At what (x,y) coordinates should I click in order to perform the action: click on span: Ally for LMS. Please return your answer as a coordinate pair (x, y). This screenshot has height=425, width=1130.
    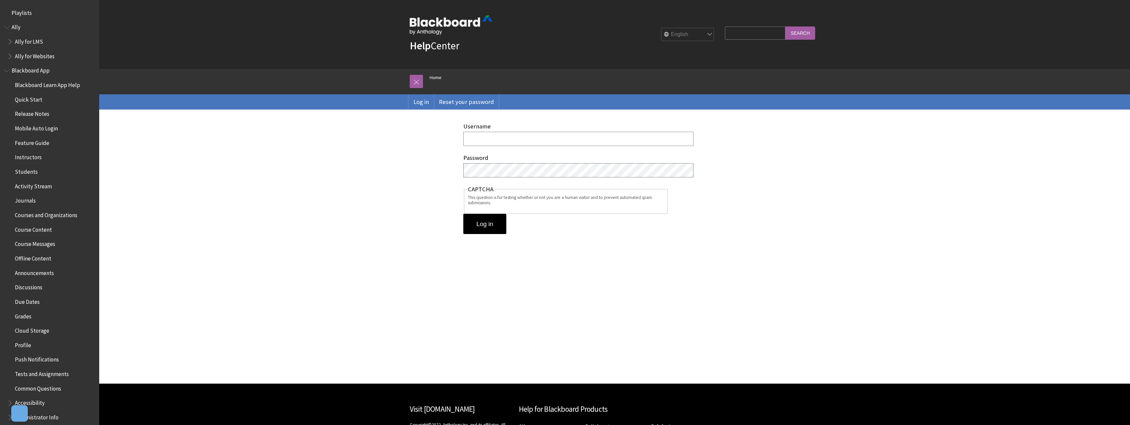
    Looking at the image, I should click on (29, 40).